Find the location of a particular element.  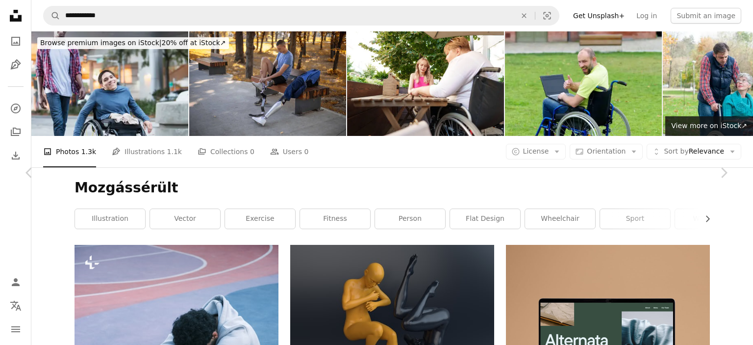

a: illustration is located at coordinates (110, 219).